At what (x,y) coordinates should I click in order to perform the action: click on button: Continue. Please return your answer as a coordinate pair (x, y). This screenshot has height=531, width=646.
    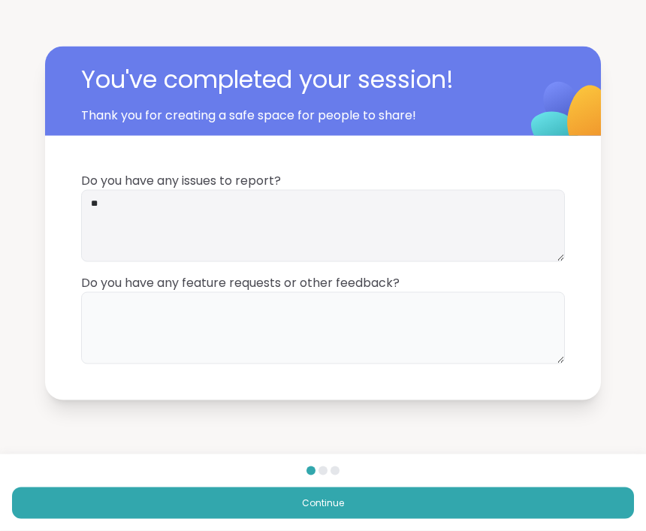
    Looking at the image, I should click on (323, 503).